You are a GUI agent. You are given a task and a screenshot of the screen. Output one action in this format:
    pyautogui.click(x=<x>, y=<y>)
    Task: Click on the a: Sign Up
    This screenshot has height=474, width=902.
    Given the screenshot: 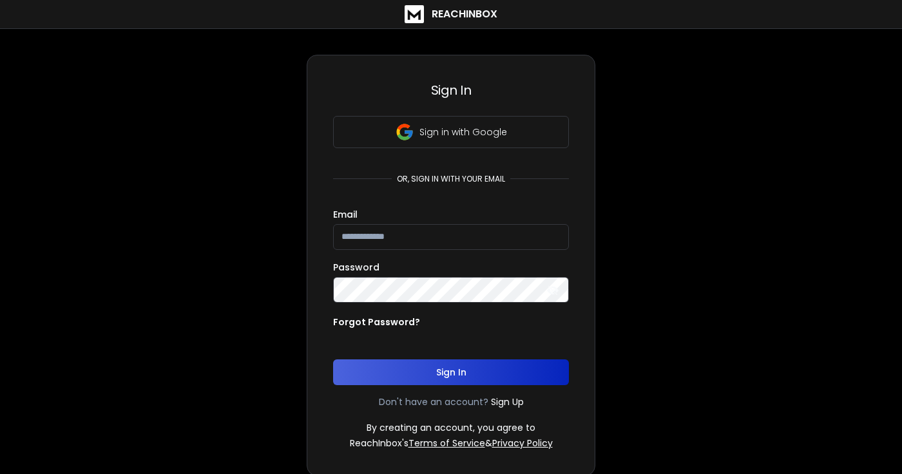 What is the action you would take?
    pyautogui.click(x=507, y=402)
    